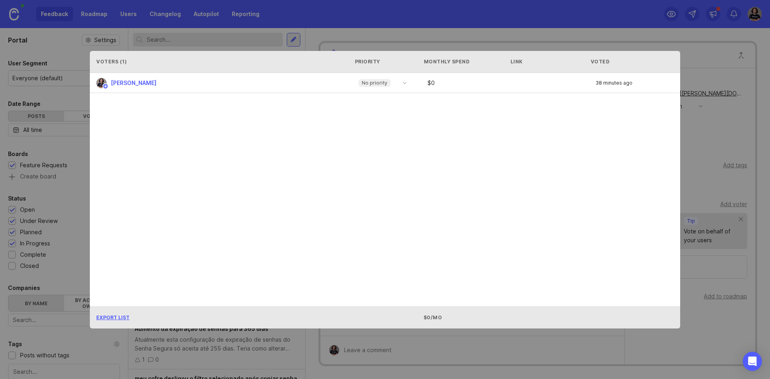  I want to click on div: Voted, so click(632, 61).